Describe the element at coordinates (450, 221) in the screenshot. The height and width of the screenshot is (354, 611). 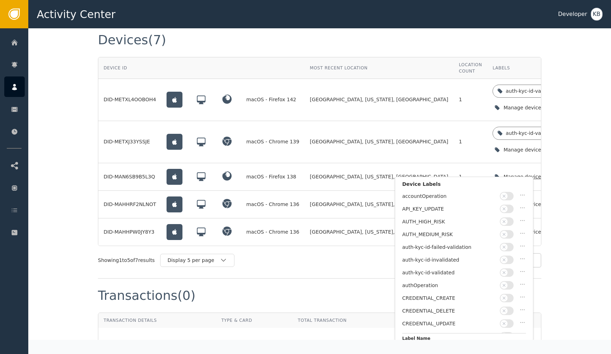
I see `div: AUTH_HIGH_RISK` at that location.